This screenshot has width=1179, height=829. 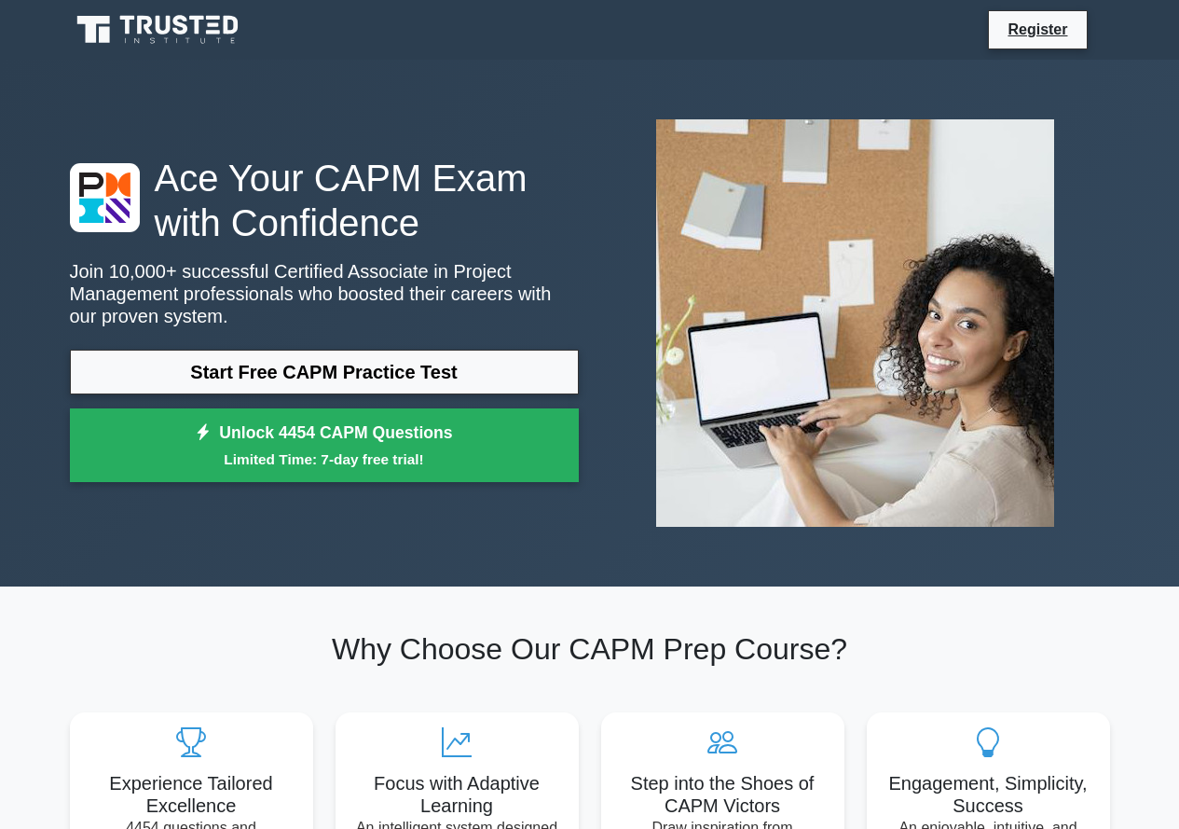 I want to click on h5: Experience Tailored Excellence, so click(x=191, y=794).